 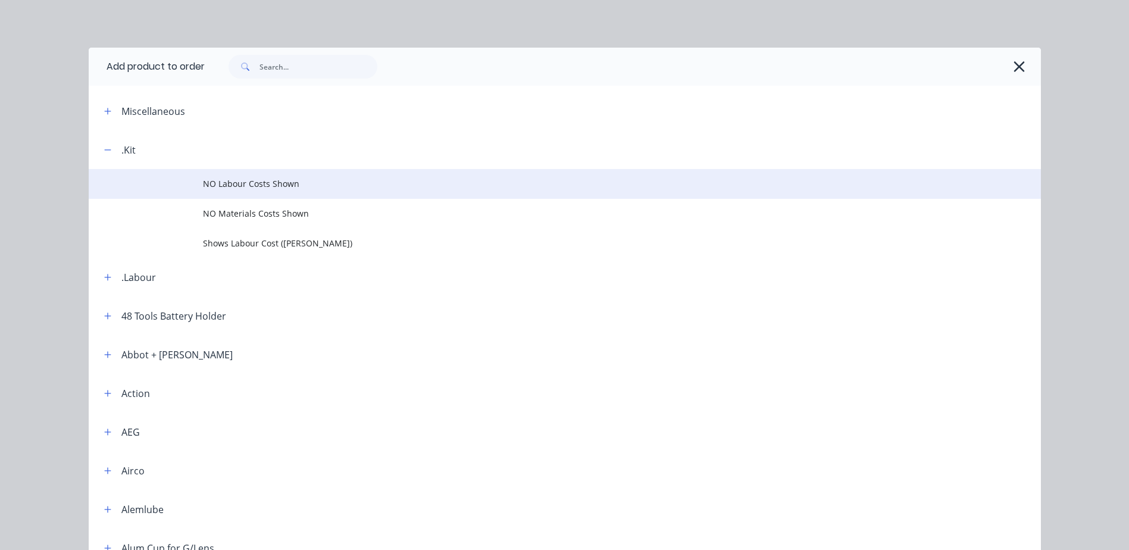 What do you see at coordinates (146, 67) in the screenshot?
I see `div: Add product to order` at bounding box center [146, 67].